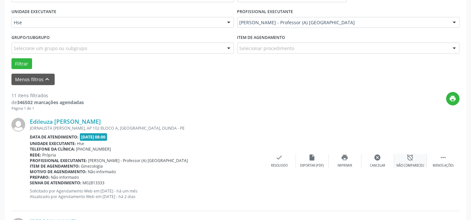 This screenshot has width=471, height=220. Describe the element at coordinates (265, 12) in the screenshot. I see `label: PROFISSIONAL EXECUTANTE` at that location.